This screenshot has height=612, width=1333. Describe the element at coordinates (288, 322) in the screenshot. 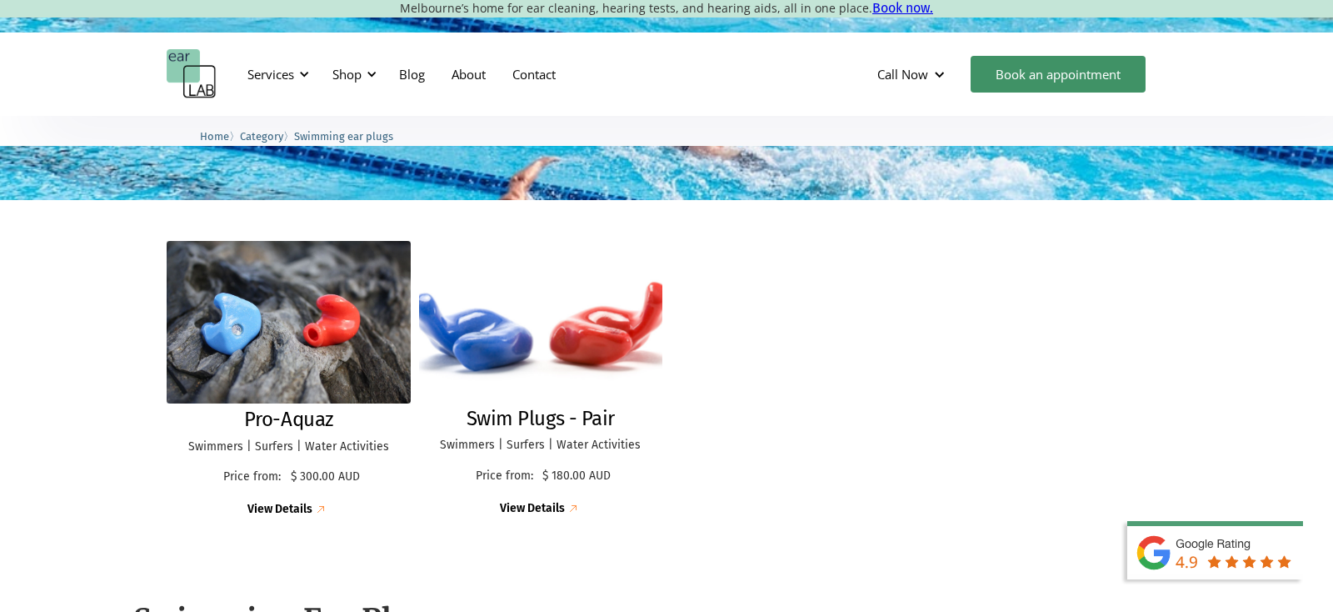

I see `img: Pro-Aquaz` at that location.